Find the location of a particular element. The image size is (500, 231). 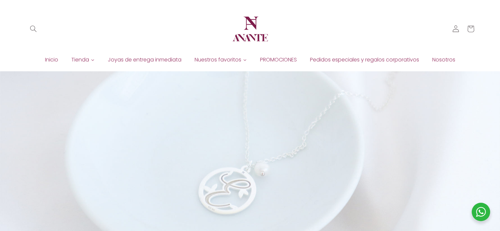

a: Inicio is located at coordinates (52, 60).